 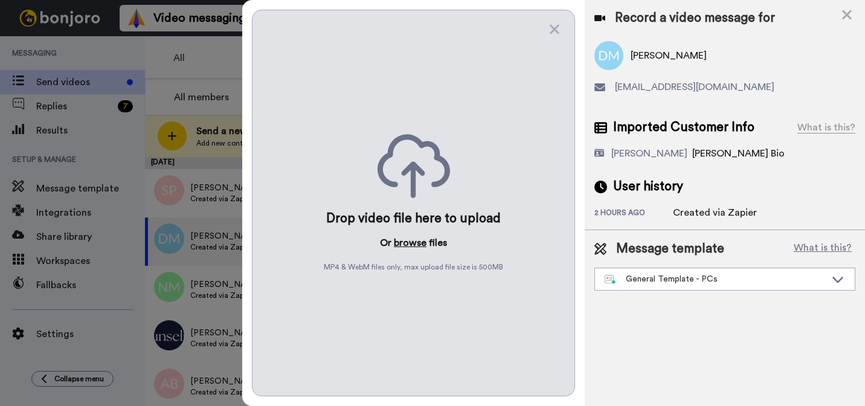 I want to click on button: What is this?, so click(x=822, y=249).